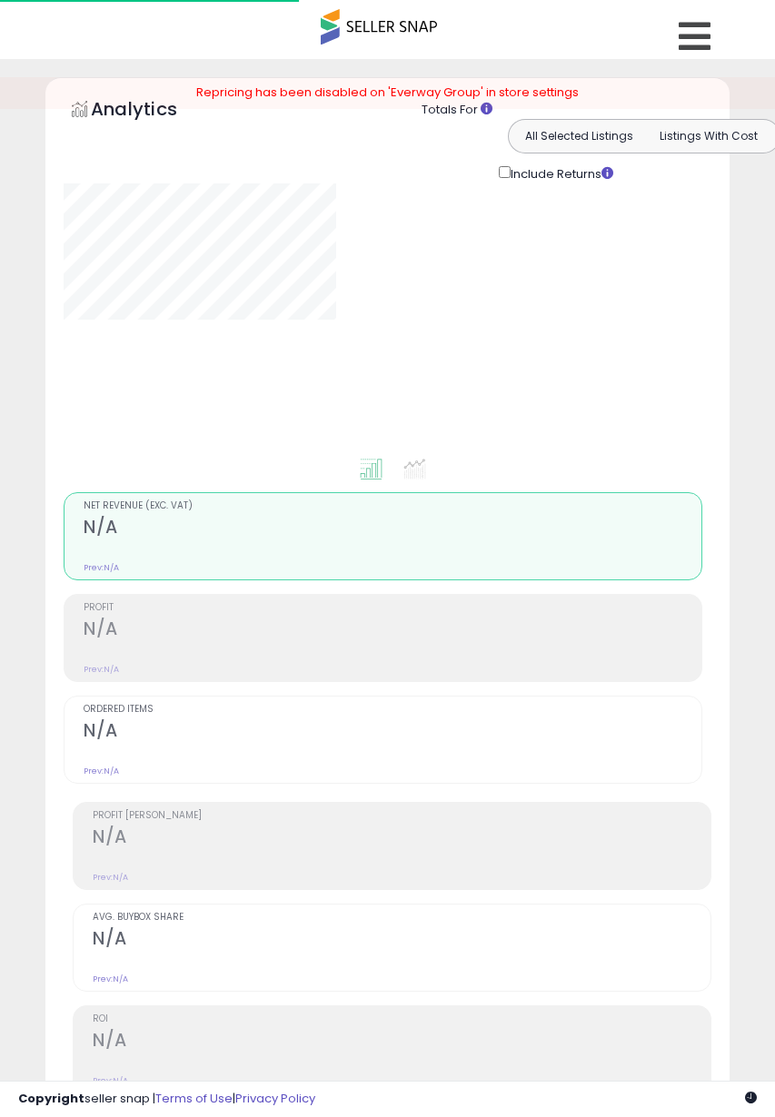 The width and height of the screenshot is (775, 1117). I want to click on span: Profit, so click(392, 608).